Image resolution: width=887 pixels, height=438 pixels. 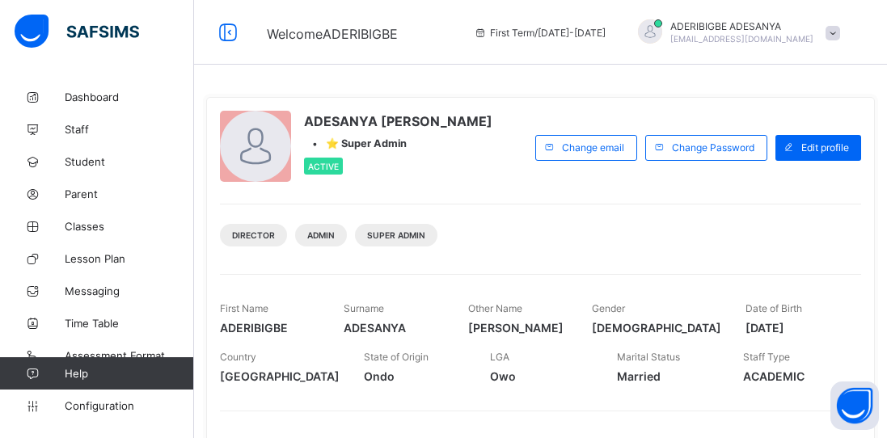 I want to click on span: ⭐ Super Admin, so click(x=366, y=143).